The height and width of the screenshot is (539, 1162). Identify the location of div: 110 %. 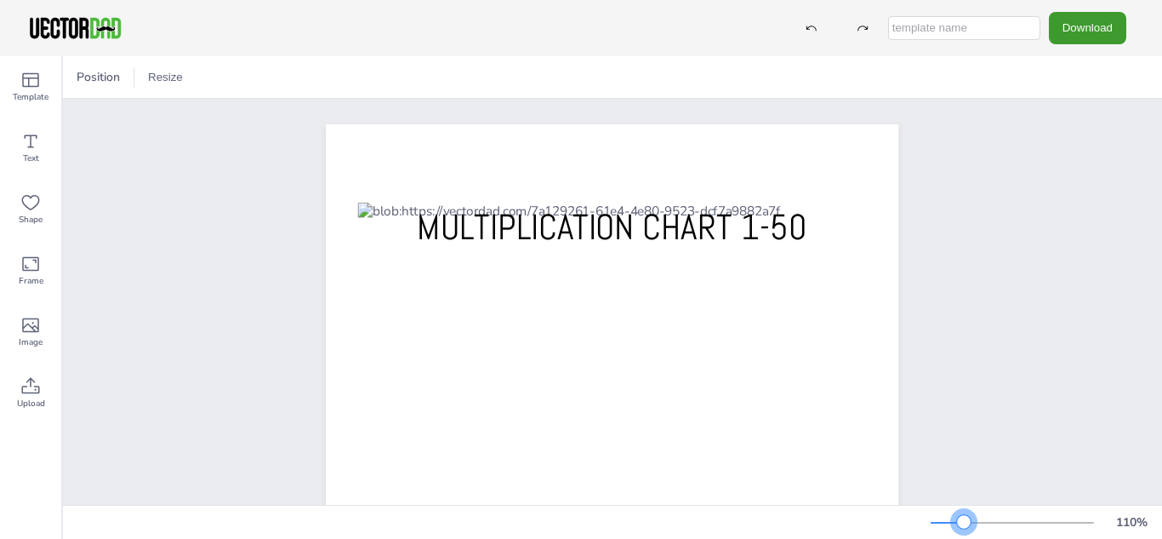
(1132, 522).